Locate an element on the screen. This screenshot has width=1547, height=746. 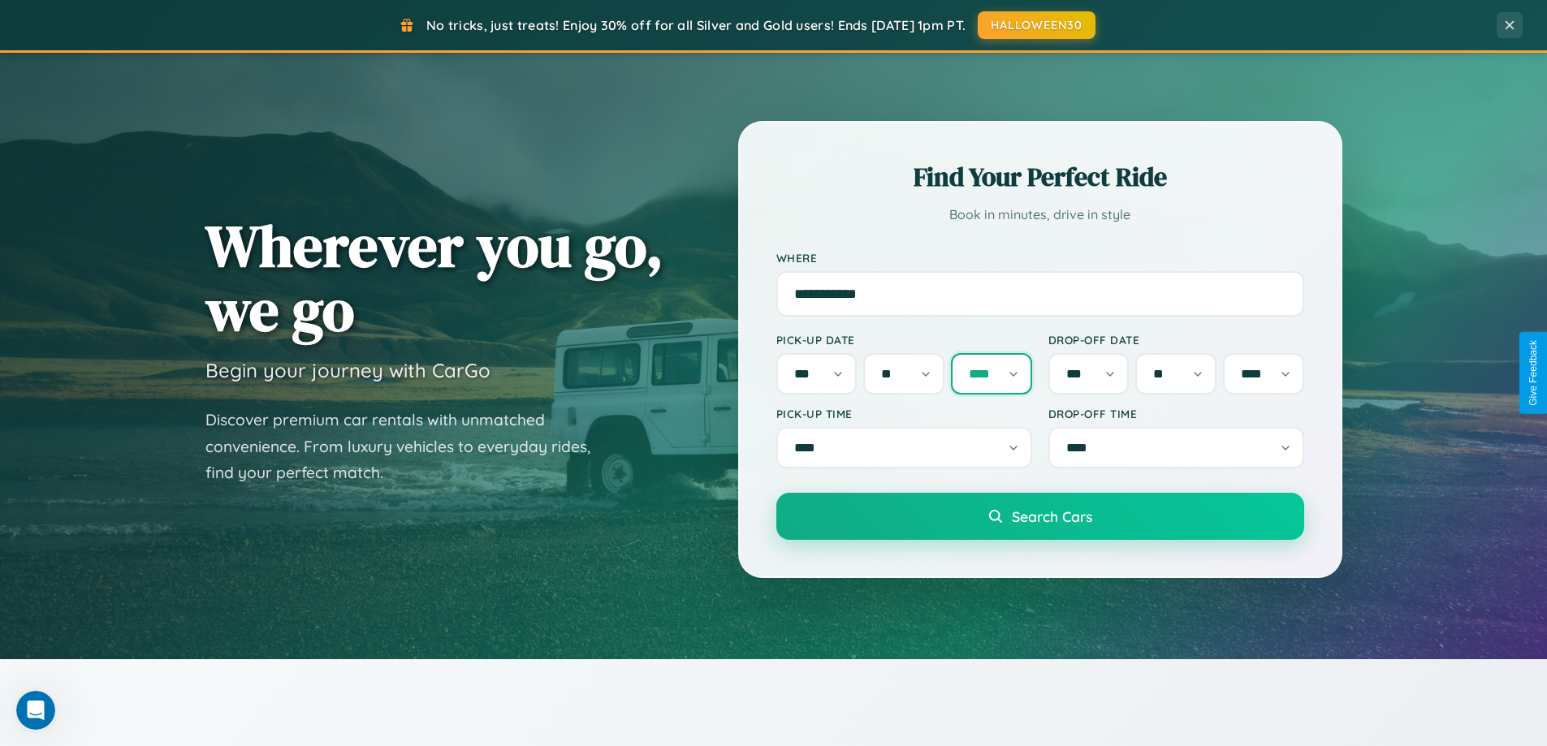
button: Search Cars is located at coordinates (1040, 516).